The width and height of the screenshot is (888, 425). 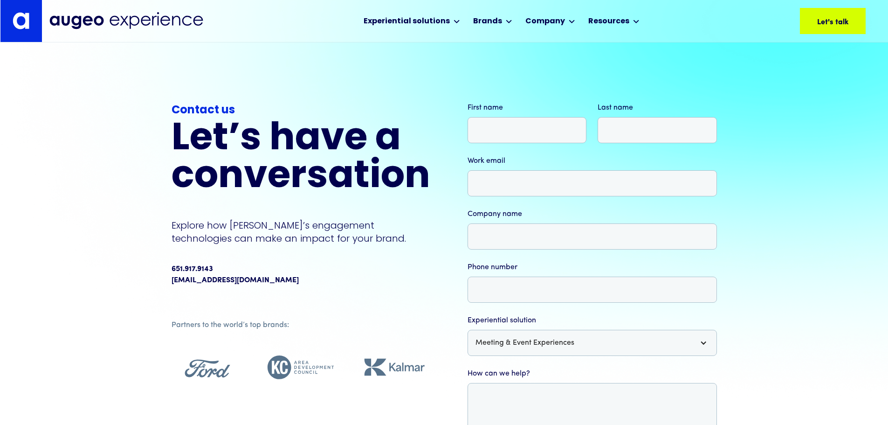 What do you see at coordinates (527, 108) in the screenshot?
I see `label: First name` at bounding box center [527, 108].